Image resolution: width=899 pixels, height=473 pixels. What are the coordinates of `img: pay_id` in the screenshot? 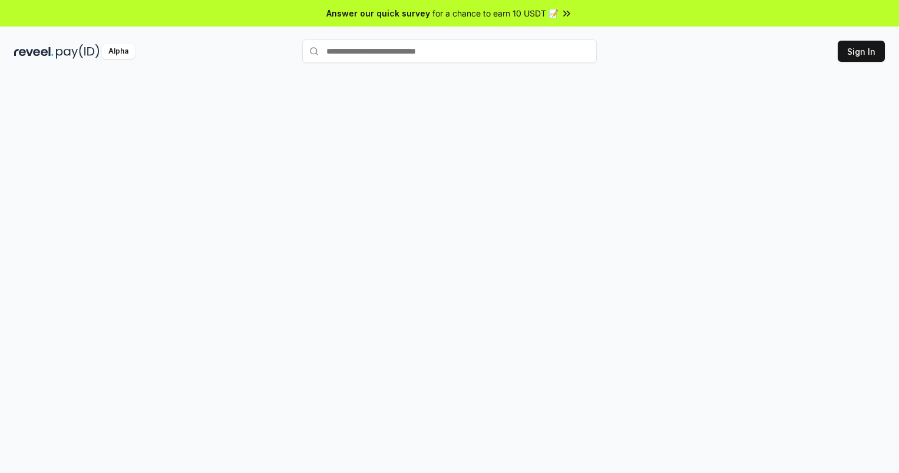 It's located at (78, 51).